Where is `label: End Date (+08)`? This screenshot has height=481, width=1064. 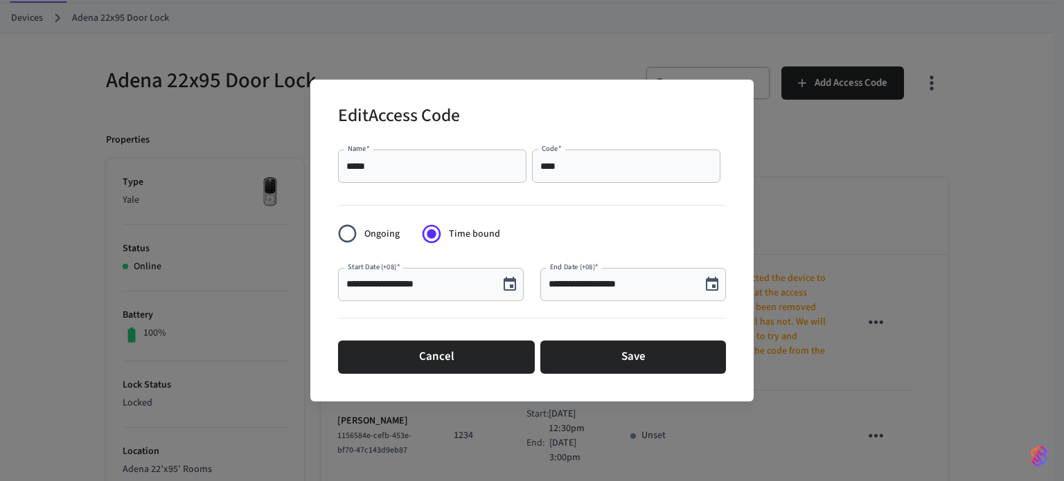 label: End Date (+08) is located at coordinates (574, 267).